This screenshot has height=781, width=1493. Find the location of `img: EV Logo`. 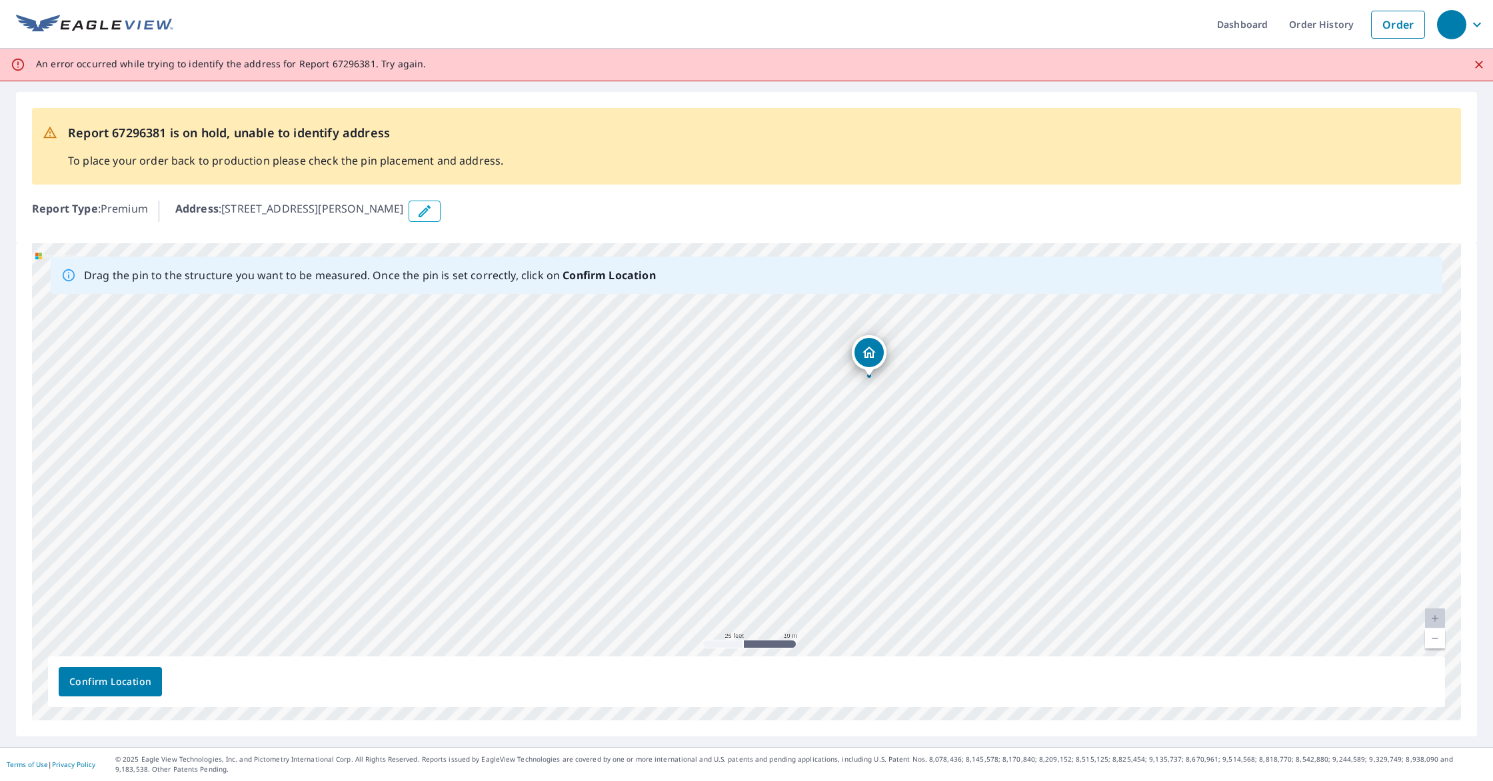

img: EV Logo is located at coordinates (95, 25).